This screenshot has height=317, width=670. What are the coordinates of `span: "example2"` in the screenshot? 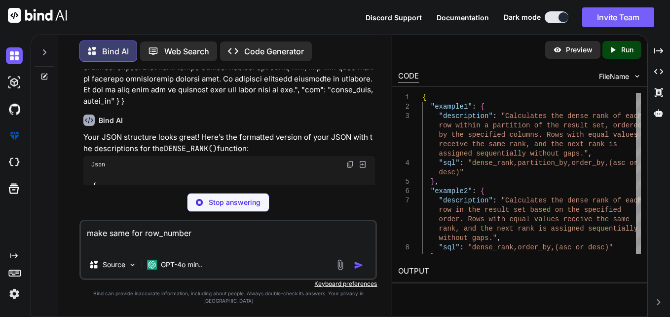 It's located at (452, 191).